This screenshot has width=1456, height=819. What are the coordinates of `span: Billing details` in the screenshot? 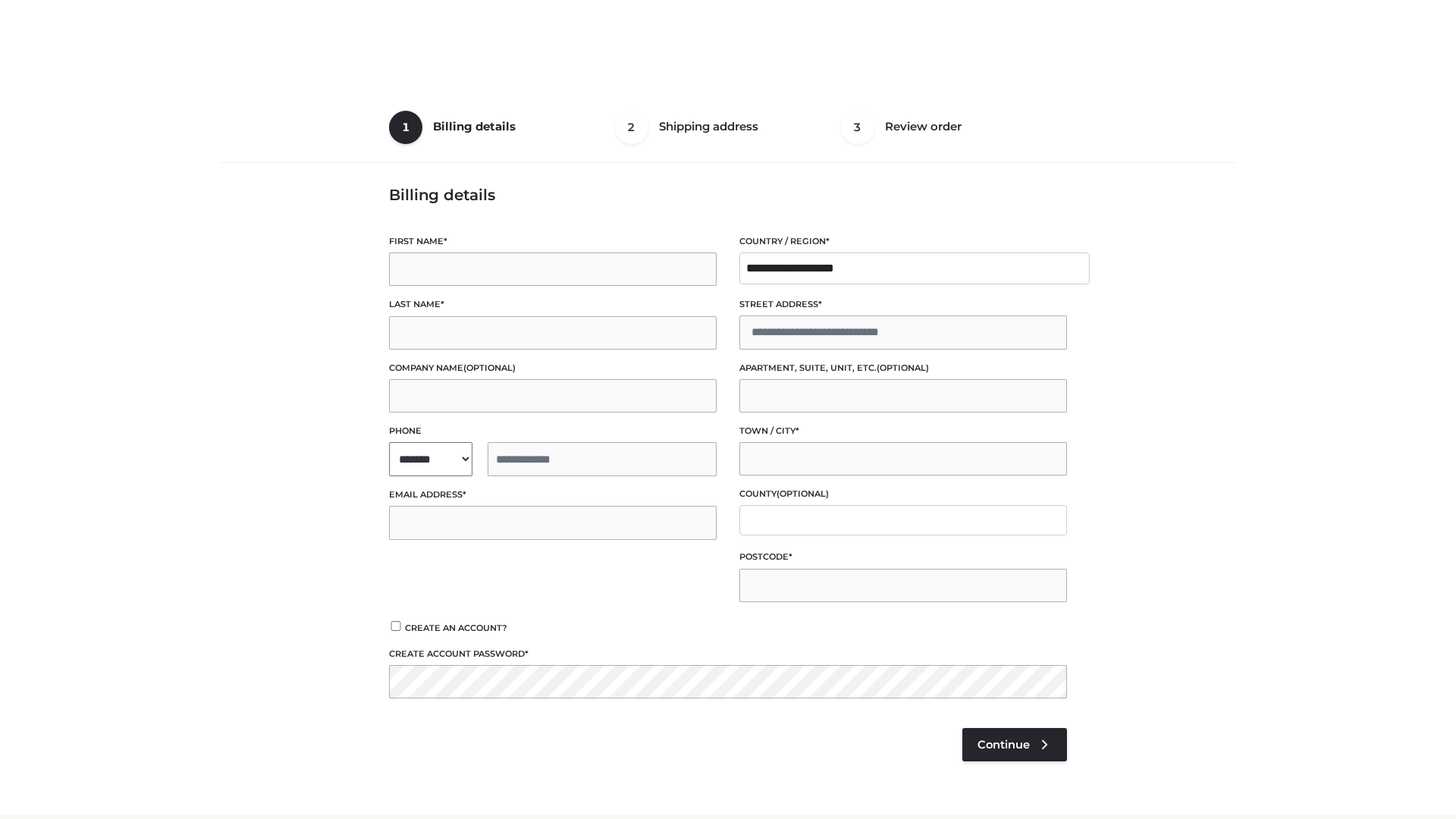 It's located at (474, 126).